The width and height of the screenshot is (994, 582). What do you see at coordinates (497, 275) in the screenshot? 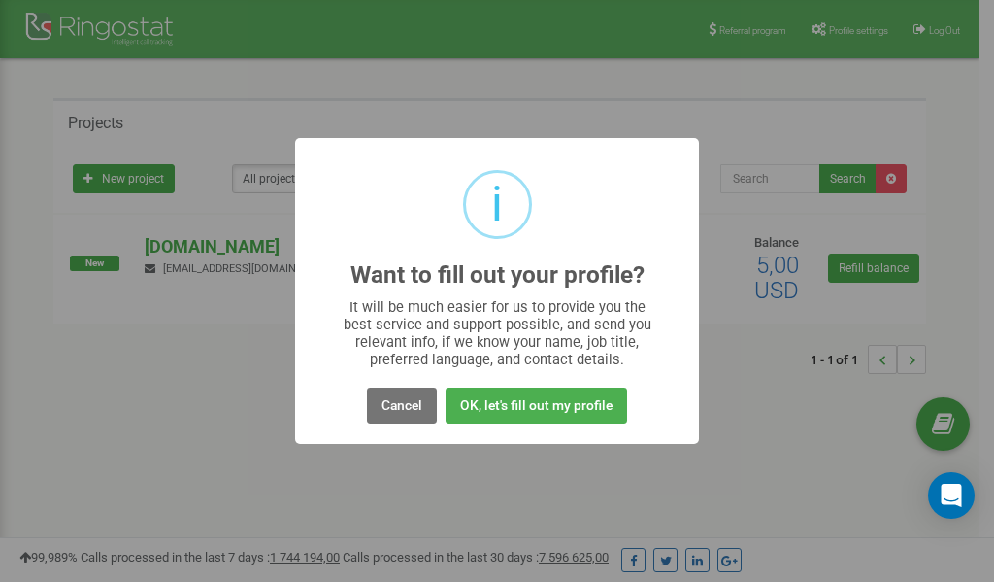
I see `h2: Want to fill out your profile?` at bounding box center [497, 275].